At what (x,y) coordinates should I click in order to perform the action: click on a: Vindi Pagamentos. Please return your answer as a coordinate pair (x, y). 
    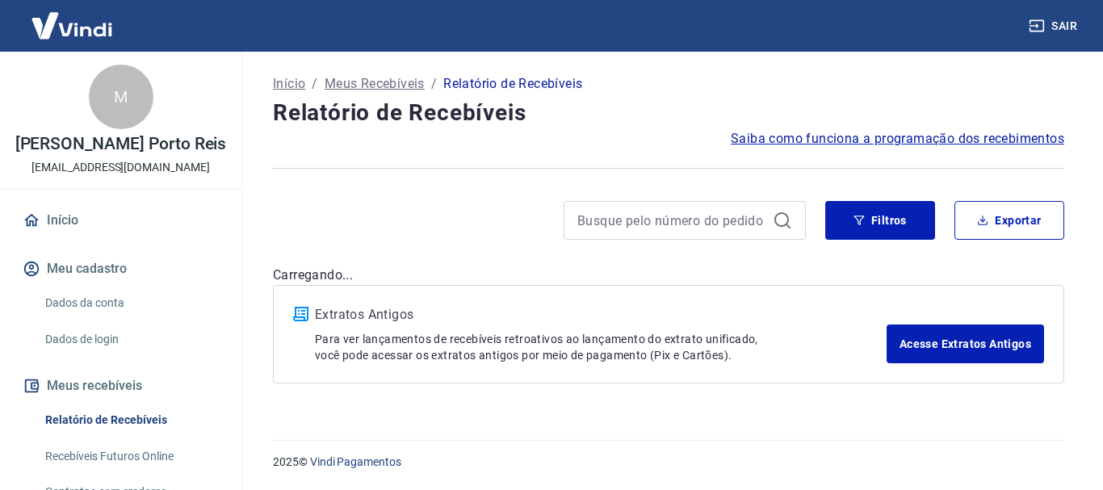
    Looking at the image, I should click on (355, 462).